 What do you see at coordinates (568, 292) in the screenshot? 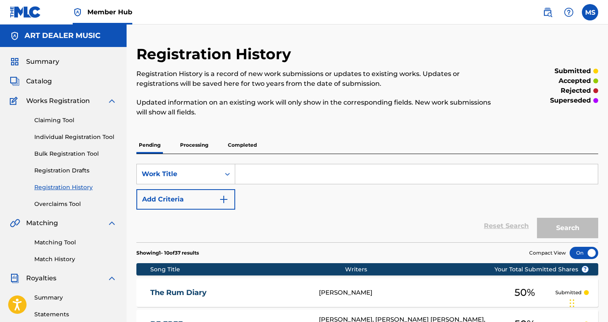
I see `p: Submitted` at bounding box center [568, 292].